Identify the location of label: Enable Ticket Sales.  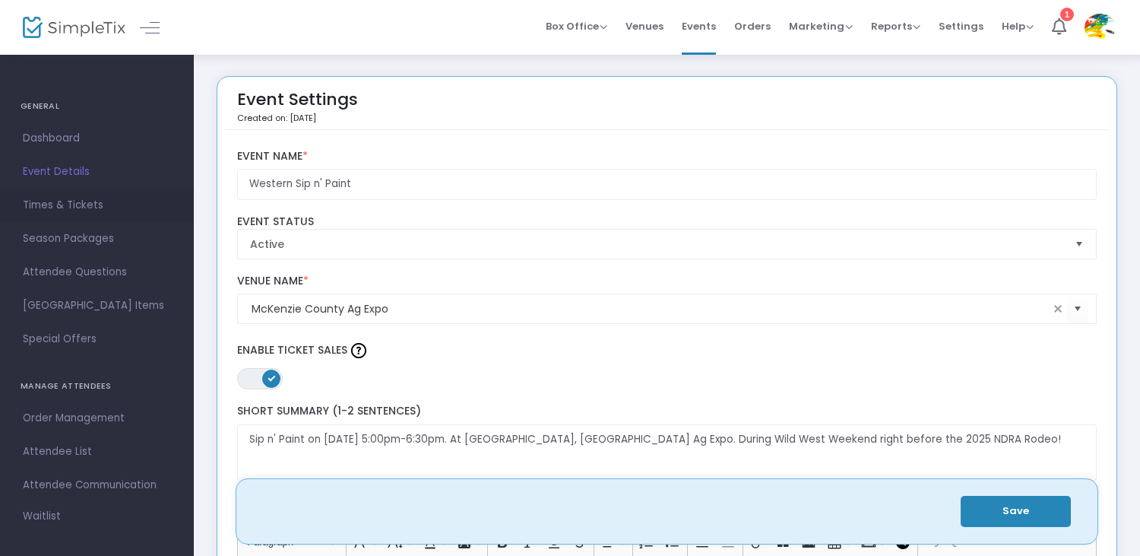
(667, 350).